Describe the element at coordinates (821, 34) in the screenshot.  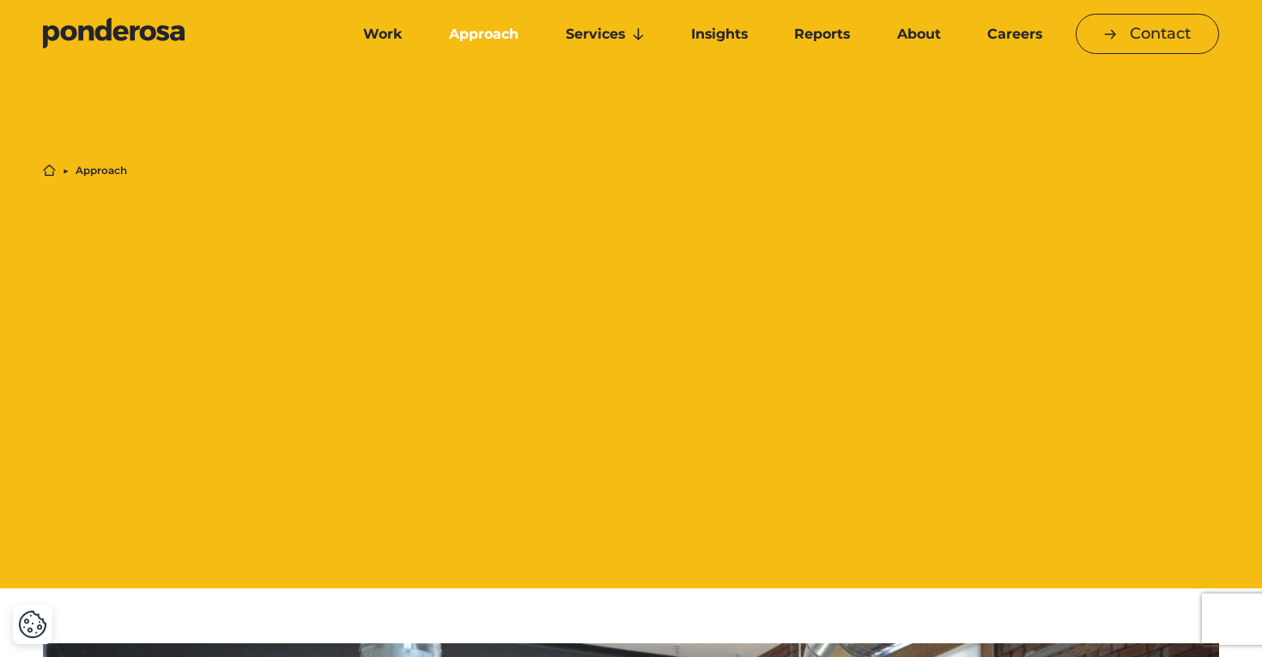
I see `a: Reports` at that location.